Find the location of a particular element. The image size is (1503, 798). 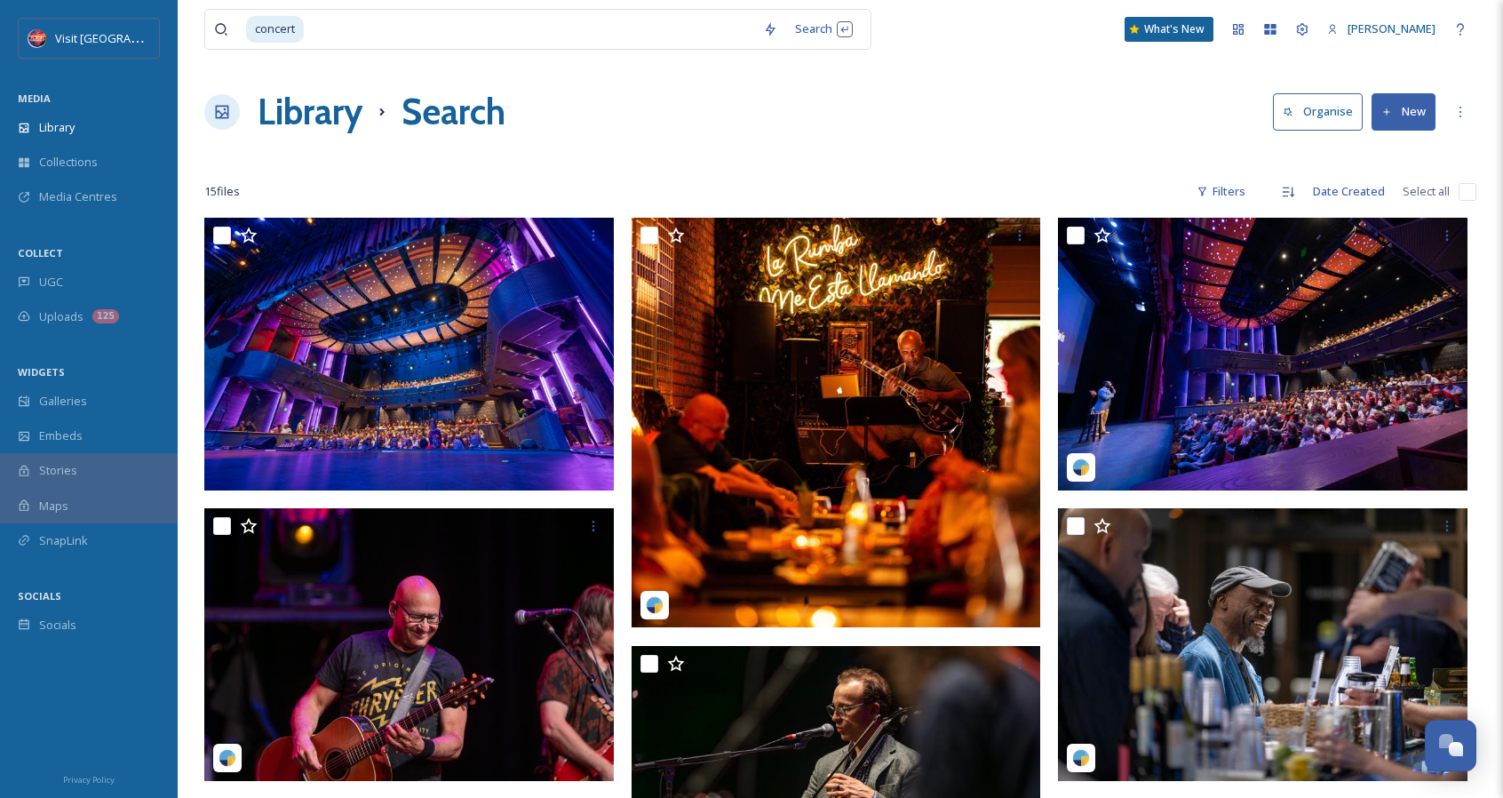

button: Open Chat is located at coordinates (1450, 745).